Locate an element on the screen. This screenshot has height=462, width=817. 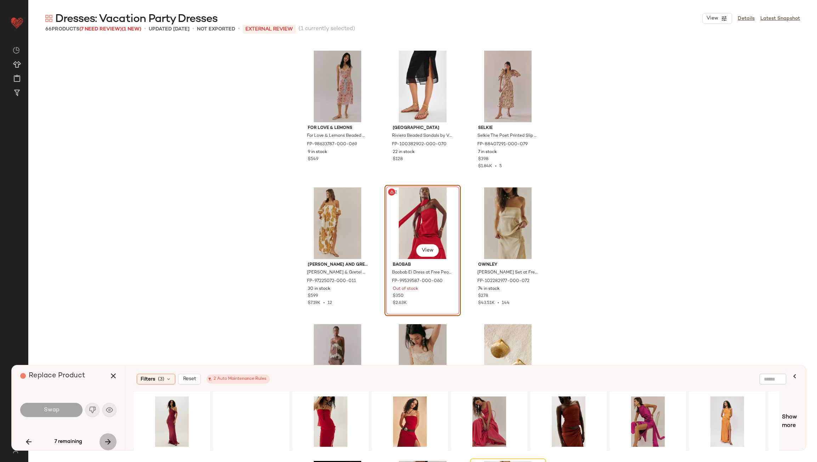
img: 88407291_079_a is located at coordinates (508, 86).